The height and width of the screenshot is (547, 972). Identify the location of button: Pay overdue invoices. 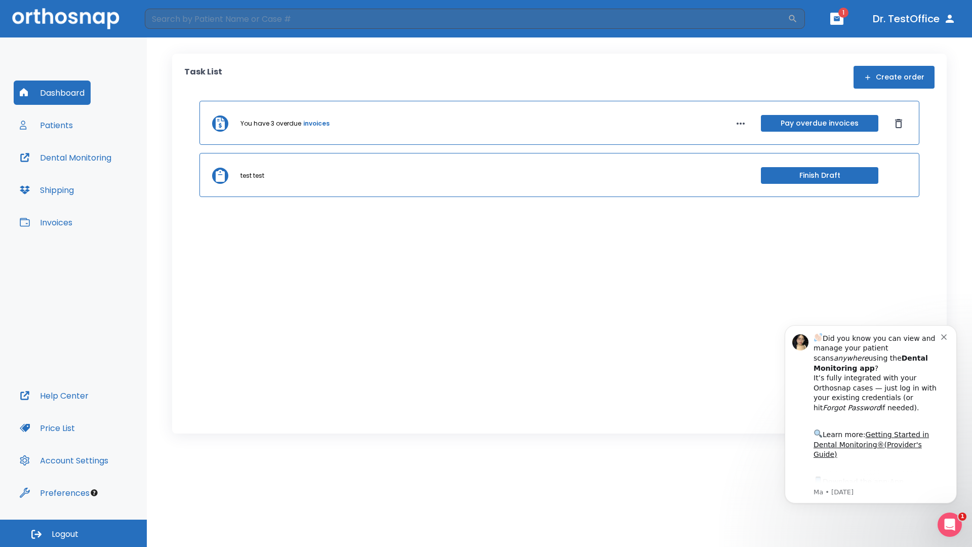
(820, 123).